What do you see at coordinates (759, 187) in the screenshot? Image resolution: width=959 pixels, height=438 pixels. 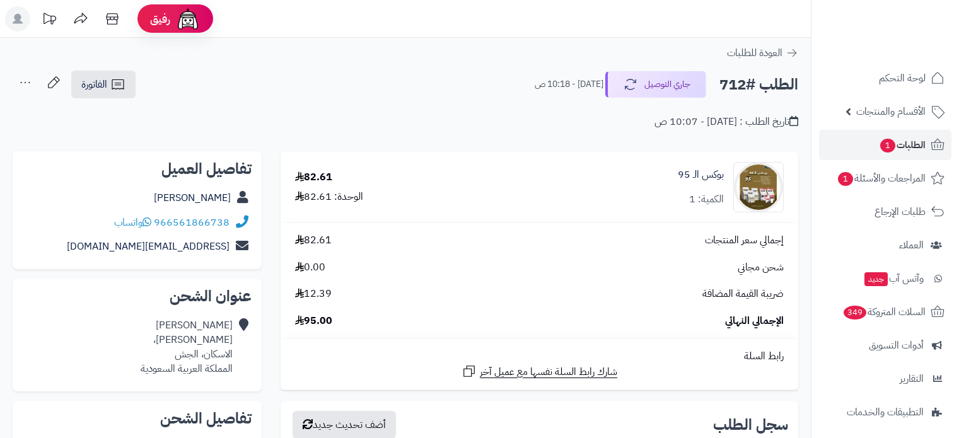 I see `img: 1758354822-%D8%A8%D9%88%D9%83%D8%B3%20%D8%A7%D9%84%D9%80%2095-90x90.jpg` at bounding box center [759, 187].